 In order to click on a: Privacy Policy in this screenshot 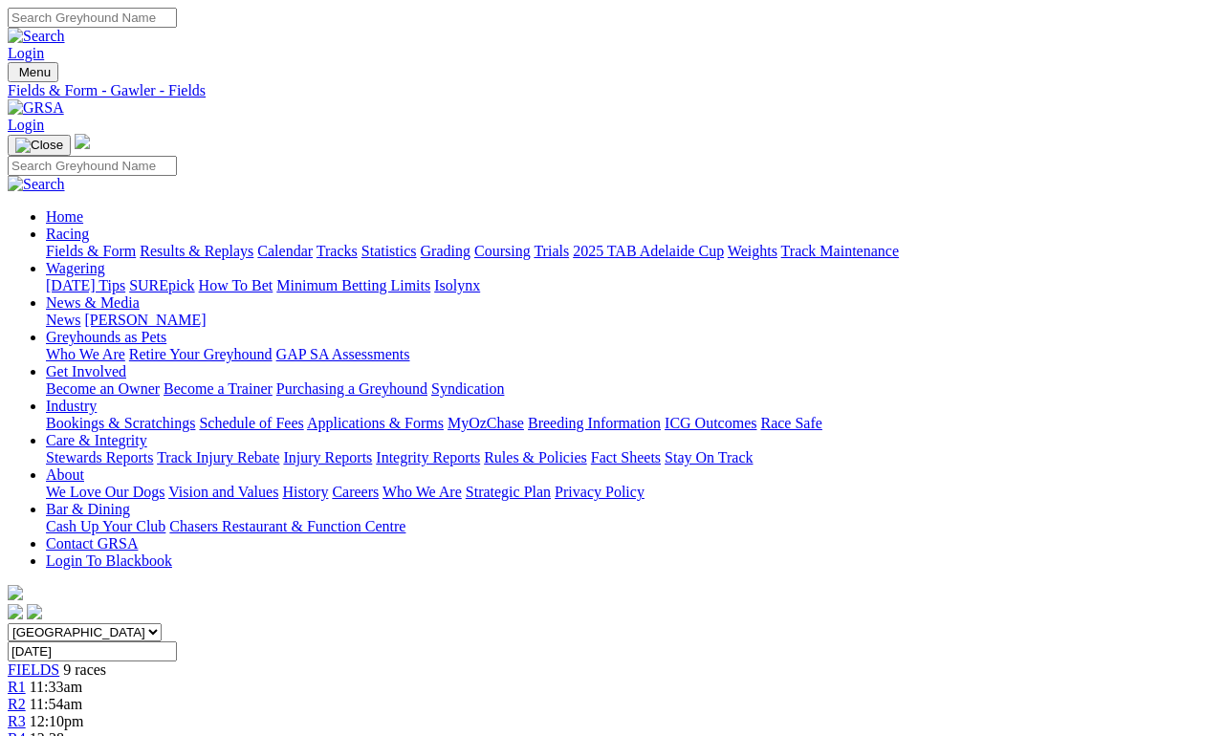, I will do `click(600, 492)`.